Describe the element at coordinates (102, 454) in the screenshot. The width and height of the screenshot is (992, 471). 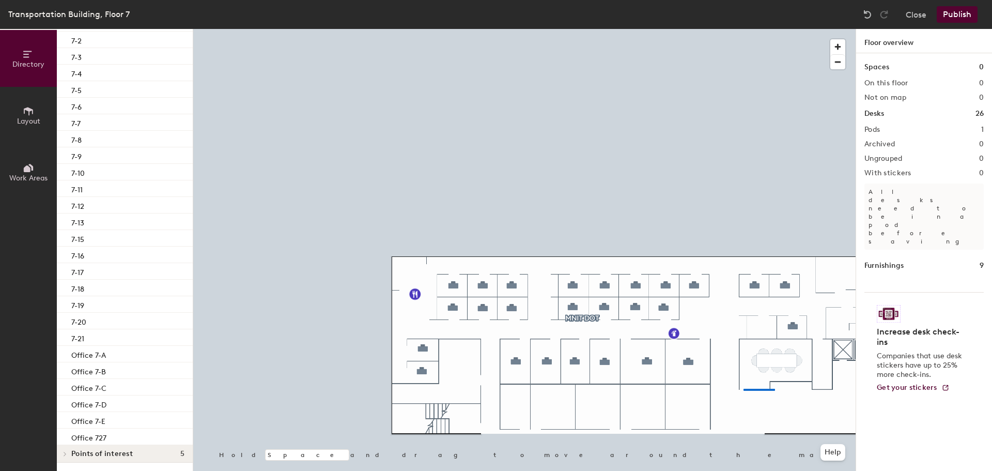
I see `span: Points of interest` at that location.